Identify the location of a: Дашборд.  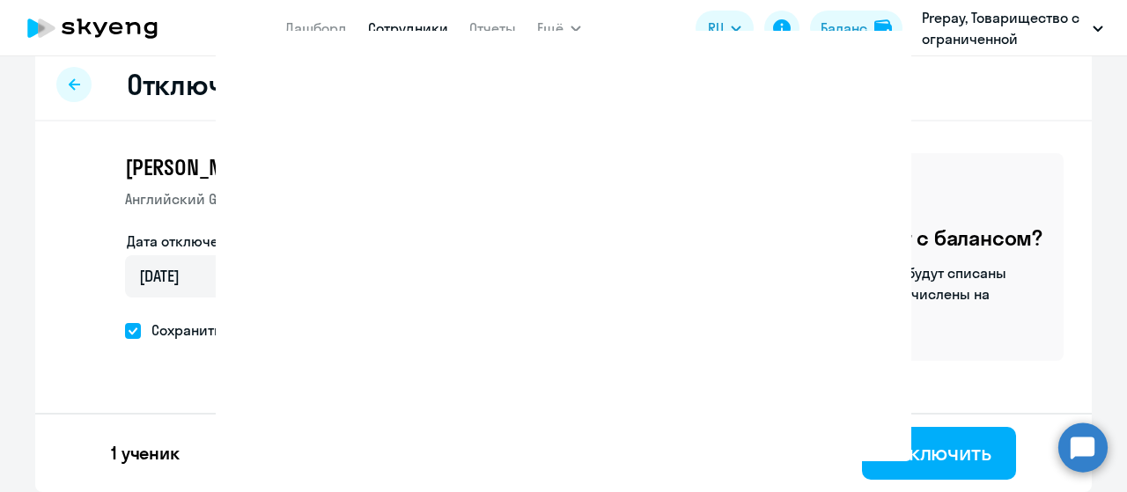
(316, 28).